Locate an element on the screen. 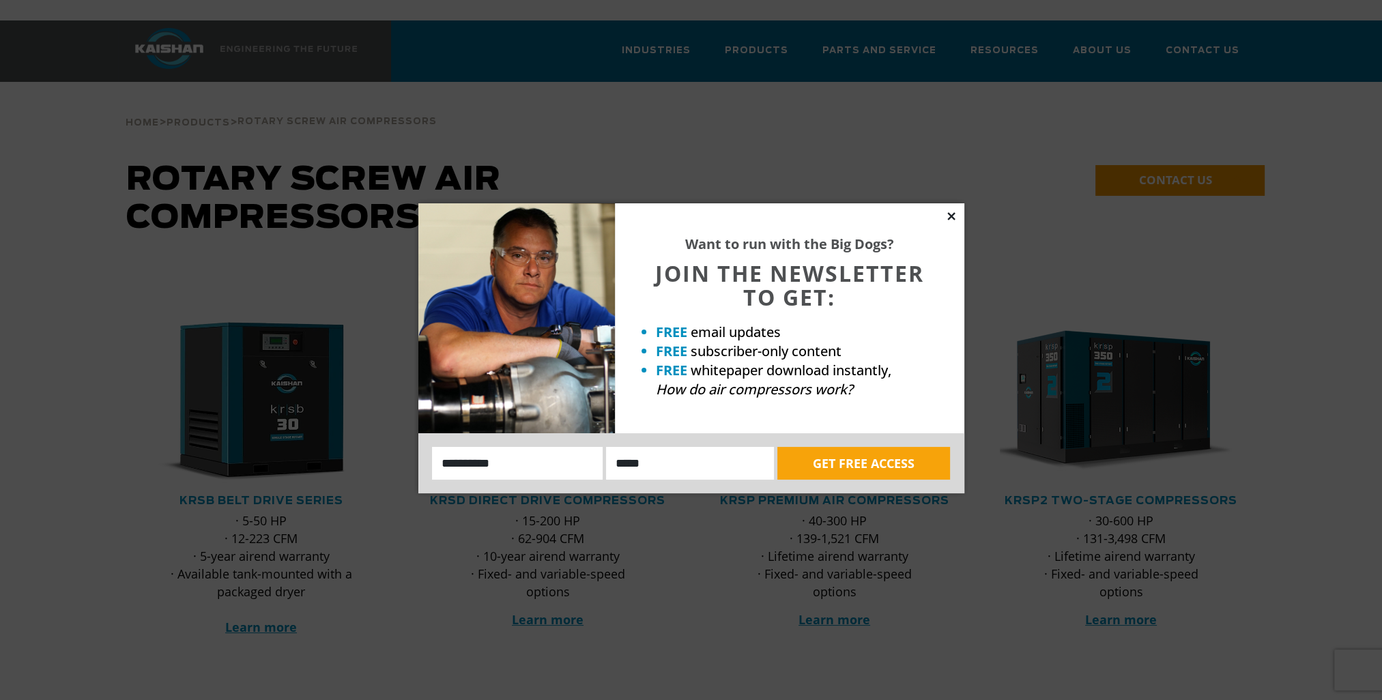  button: Close is located at coordinates (951, 216).